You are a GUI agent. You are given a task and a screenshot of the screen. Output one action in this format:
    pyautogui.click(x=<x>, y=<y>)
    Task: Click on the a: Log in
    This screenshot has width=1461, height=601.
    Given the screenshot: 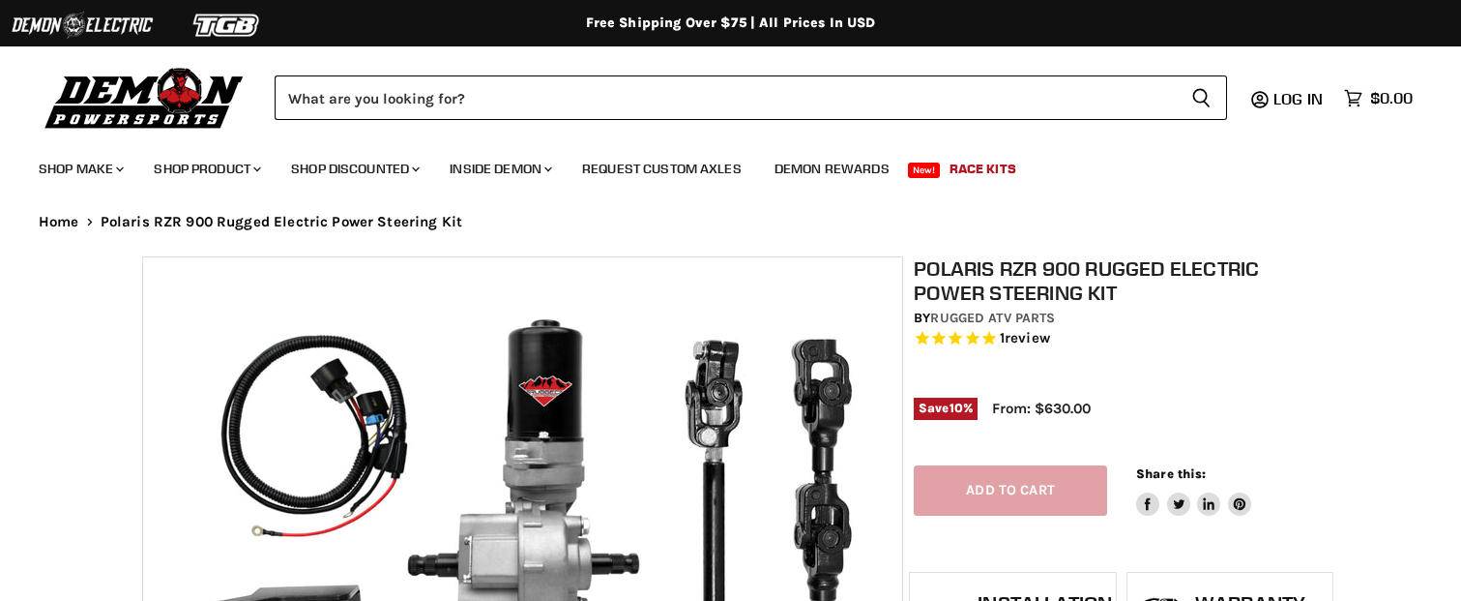 What is the action you would take?
    pyautogui.click(x=1300, y=99)
    